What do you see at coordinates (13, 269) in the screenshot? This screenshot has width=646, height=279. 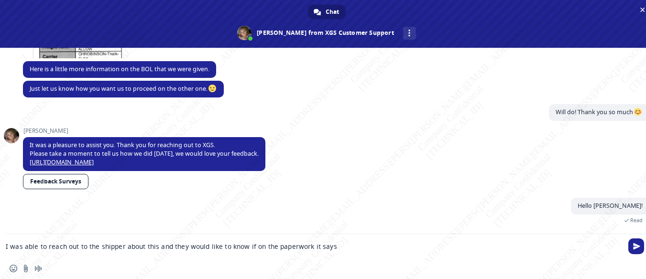 I see `span: Insert an emoji` at bounding box center [13, 269].